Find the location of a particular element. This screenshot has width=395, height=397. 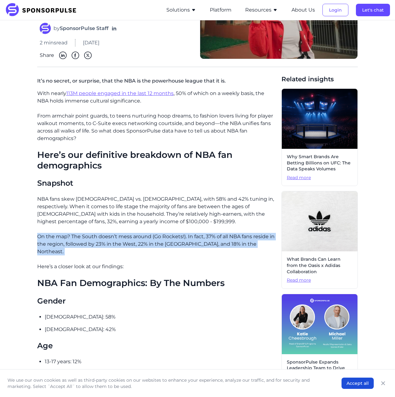

a: Let's chat is located at coordinates (373, 10).